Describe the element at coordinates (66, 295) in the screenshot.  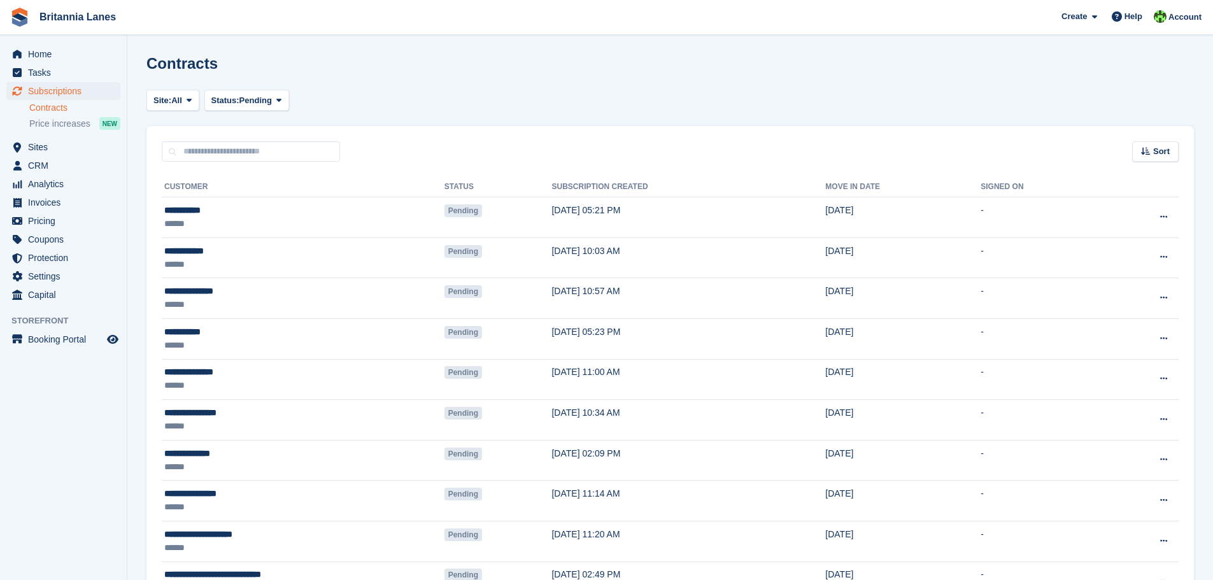
I see `span: Capital` at that location.